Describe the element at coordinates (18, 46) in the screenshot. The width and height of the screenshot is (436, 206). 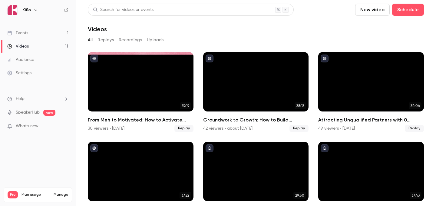
I see `div: Videos` at that location.